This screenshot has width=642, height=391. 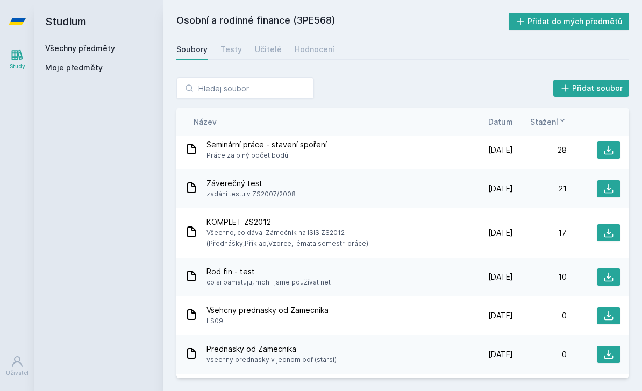 What do you see at coordinates (192, 49) in the screenshot?
I see `div: Soubory` at bounding box center [192, 49].